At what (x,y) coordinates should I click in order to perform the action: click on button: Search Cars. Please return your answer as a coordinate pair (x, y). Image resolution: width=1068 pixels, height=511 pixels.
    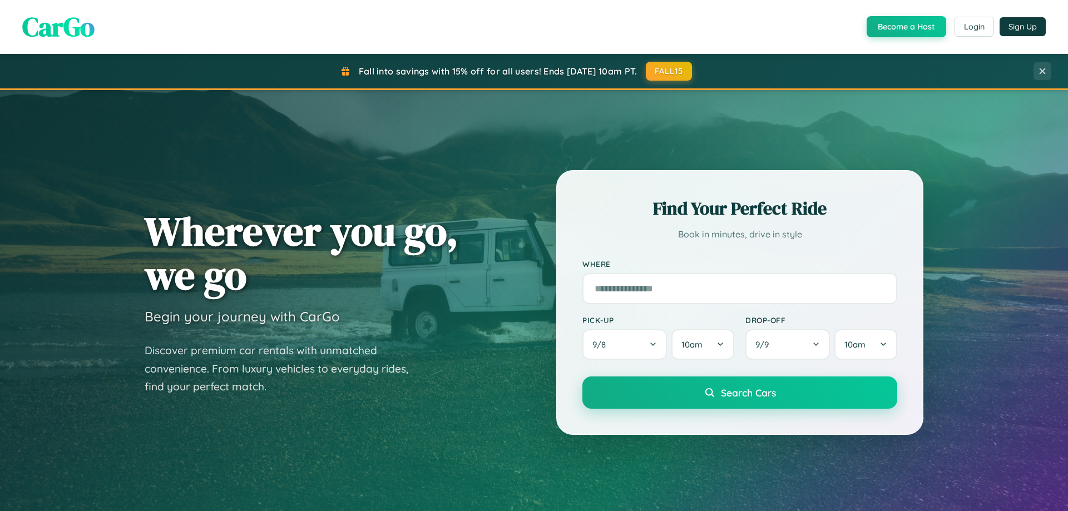
    Looking at the image, I should click on (740, 393).